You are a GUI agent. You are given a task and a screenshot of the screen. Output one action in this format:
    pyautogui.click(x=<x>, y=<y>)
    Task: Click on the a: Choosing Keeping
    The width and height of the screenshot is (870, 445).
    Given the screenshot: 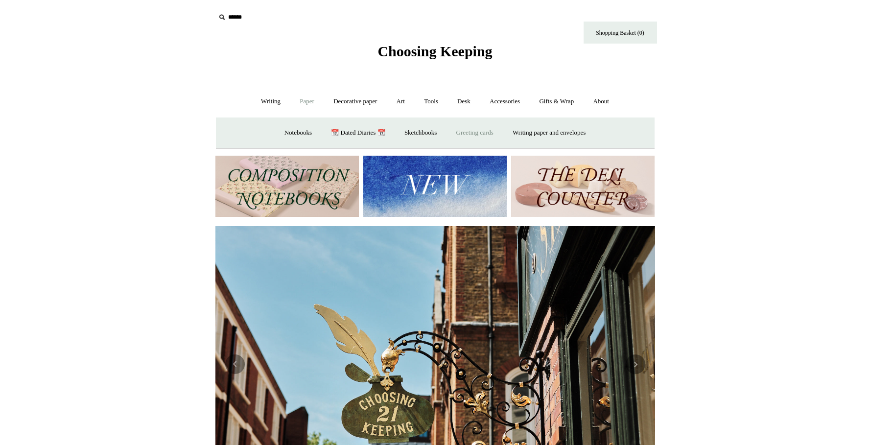 What is the action you would take?
    pyautogui.click(x=435, y=54)
    